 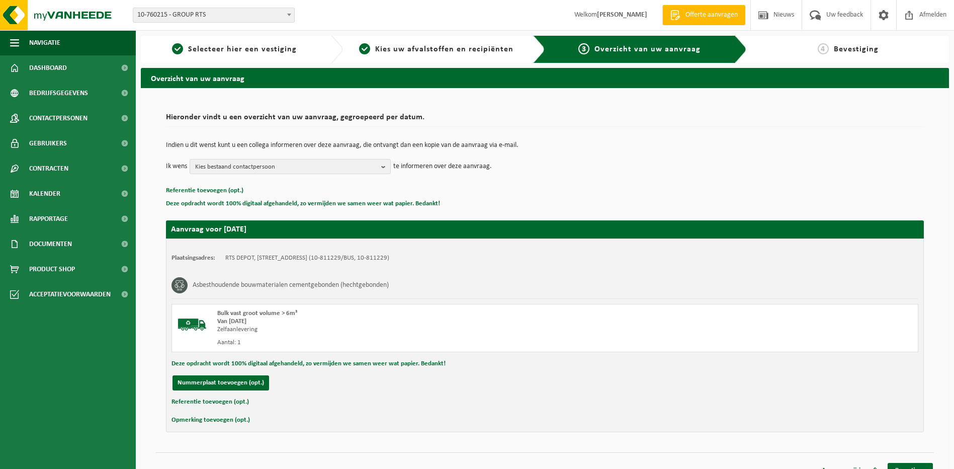 What do you see at coordinates (584, 49) in the screenshot?
I see `span: 3` at bounding box center [584, 49].